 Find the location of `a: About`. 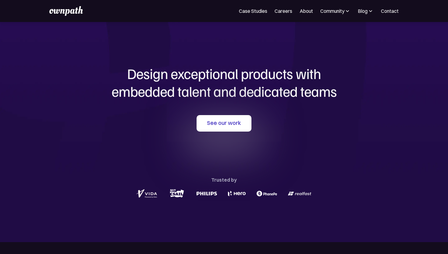

a: About is located at coordinates (307, 11).